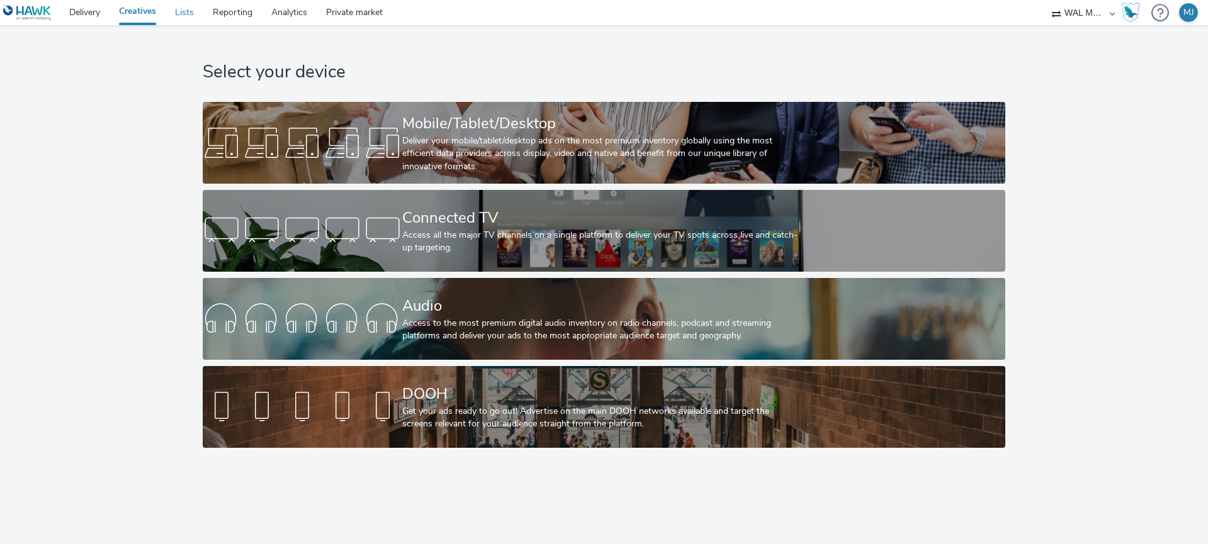 The image size is (1208, 544). I want to click on div: MJ, so click(1188, 13).